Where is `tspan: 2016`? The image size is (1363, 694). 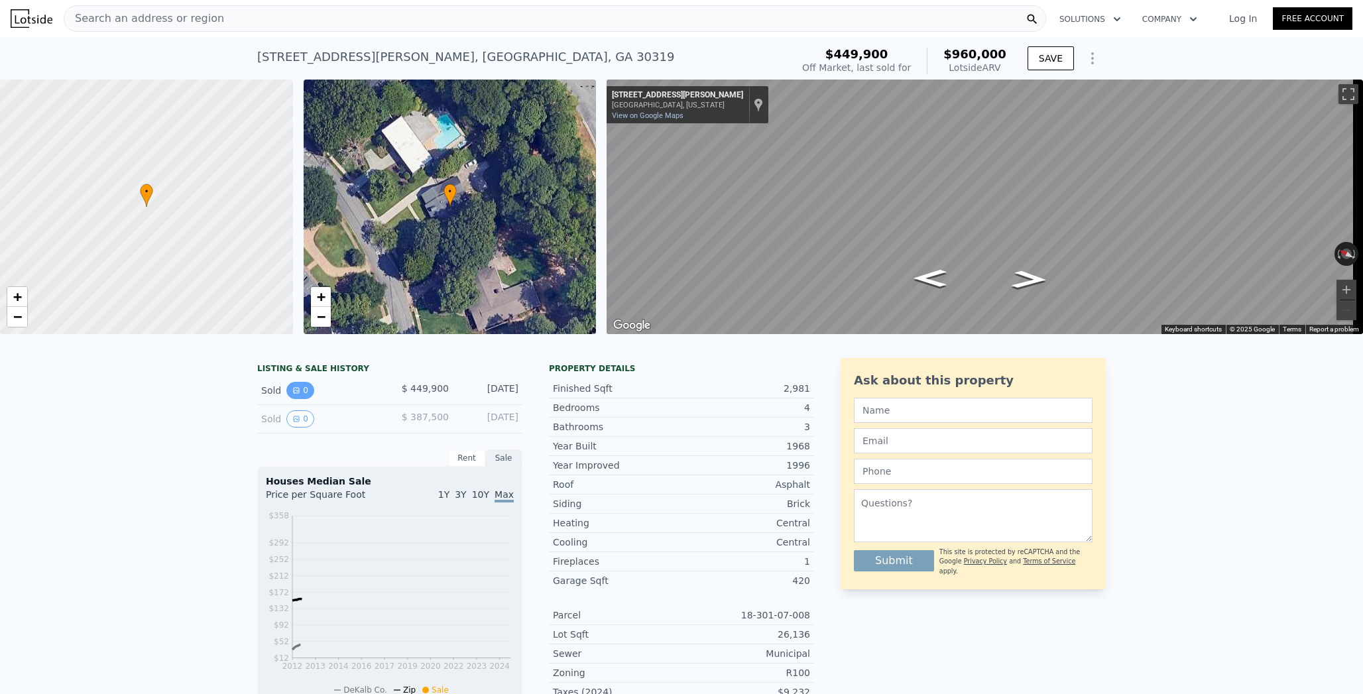
tspan: 2016 is located at coordinates (361, 666).